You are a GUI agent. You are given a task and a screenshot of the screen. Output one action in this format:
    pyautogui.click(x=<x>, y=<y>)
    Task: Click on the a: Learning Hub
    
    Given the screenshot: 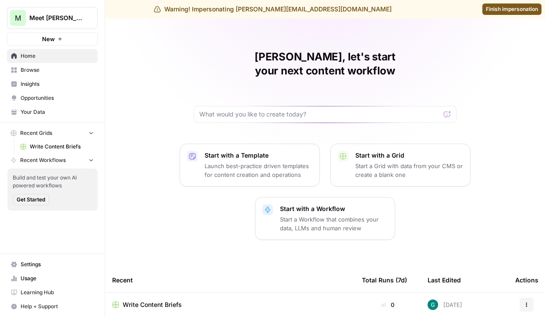 What is the action you would take?
    pyautogui.click(x=52, y=293)
    